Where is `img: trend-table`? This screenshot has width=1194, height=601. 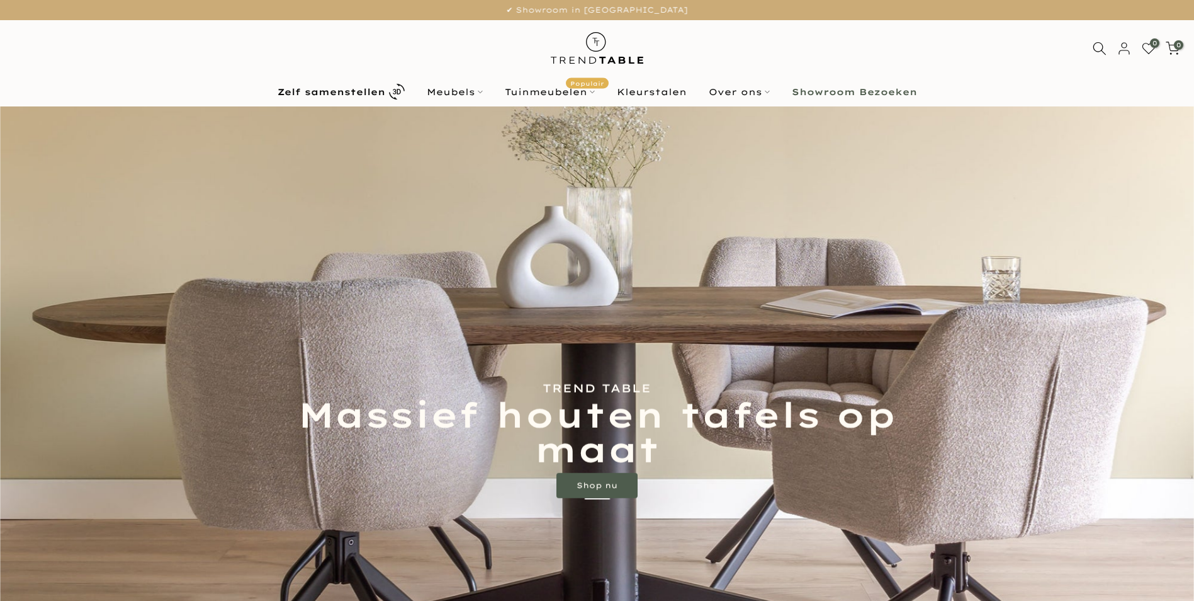 img: trend-table is located at coordinates (597, 48).